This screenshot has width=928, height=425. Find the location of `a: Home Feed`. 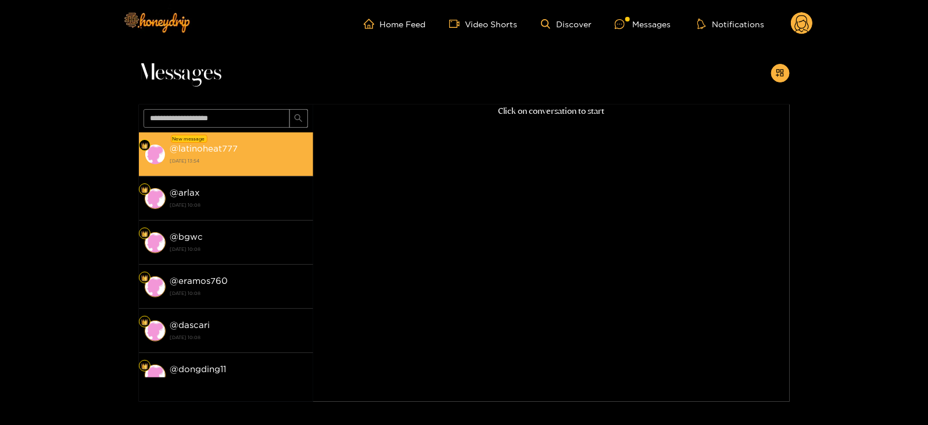

a: Home Feed is located at coordinates (395, 24).